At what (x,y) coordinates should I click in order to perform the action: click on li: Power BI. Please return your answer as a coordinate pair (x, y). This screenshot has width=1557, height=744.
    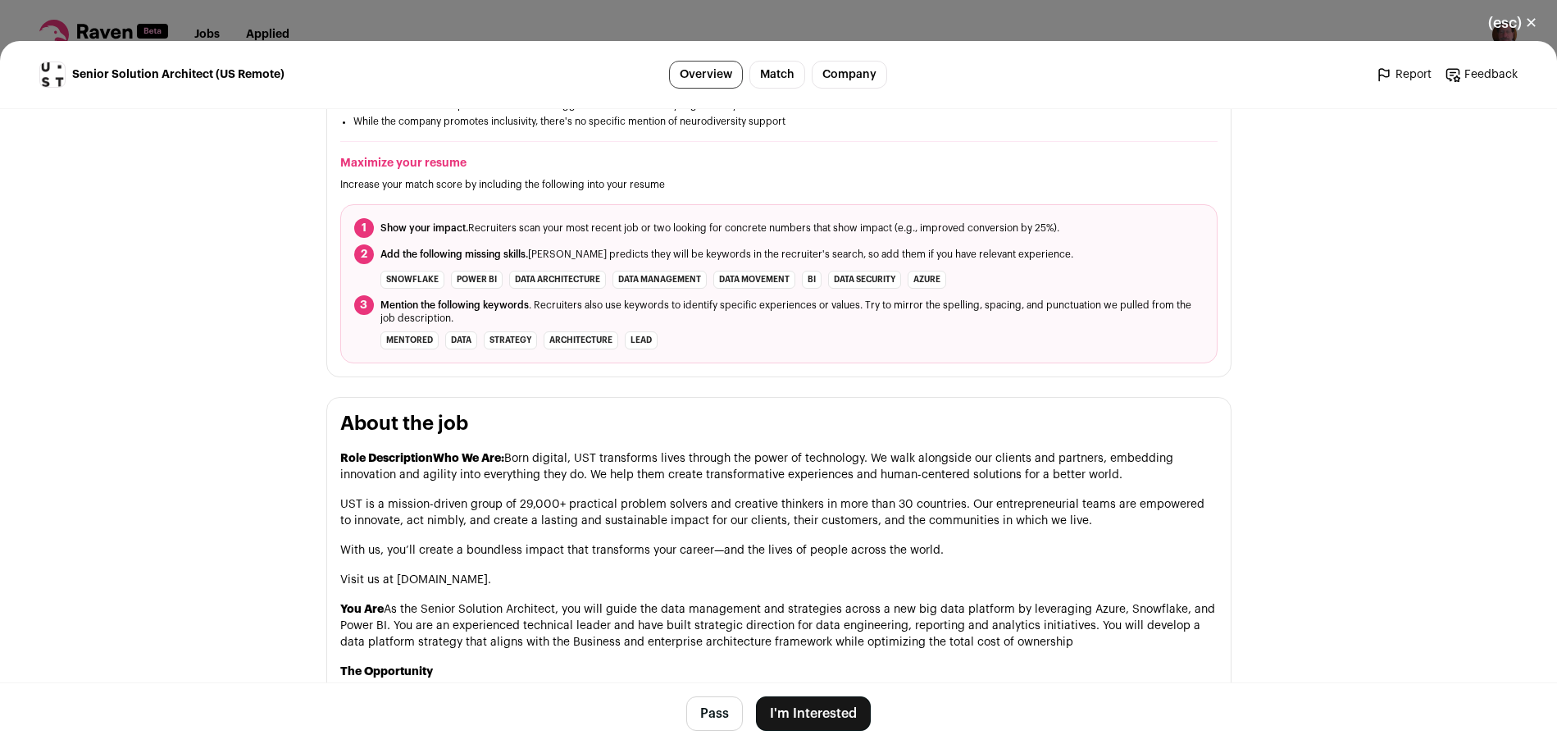
    Looking at the image, I should click on (476, 280).